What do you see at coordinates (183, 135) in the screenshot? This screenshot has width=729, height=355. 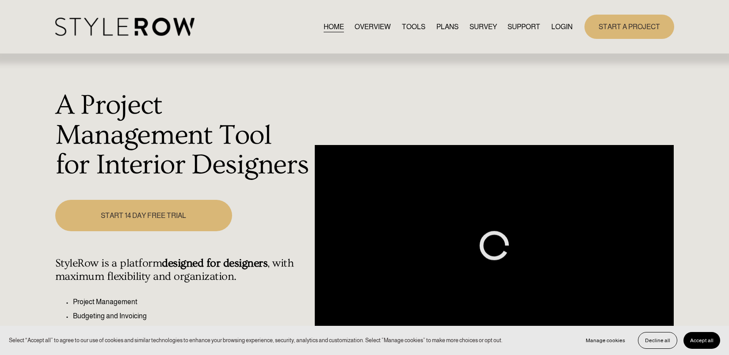 I see `h1: A Project Management Tool for Interior Designers` at bounding box center [183, 135].